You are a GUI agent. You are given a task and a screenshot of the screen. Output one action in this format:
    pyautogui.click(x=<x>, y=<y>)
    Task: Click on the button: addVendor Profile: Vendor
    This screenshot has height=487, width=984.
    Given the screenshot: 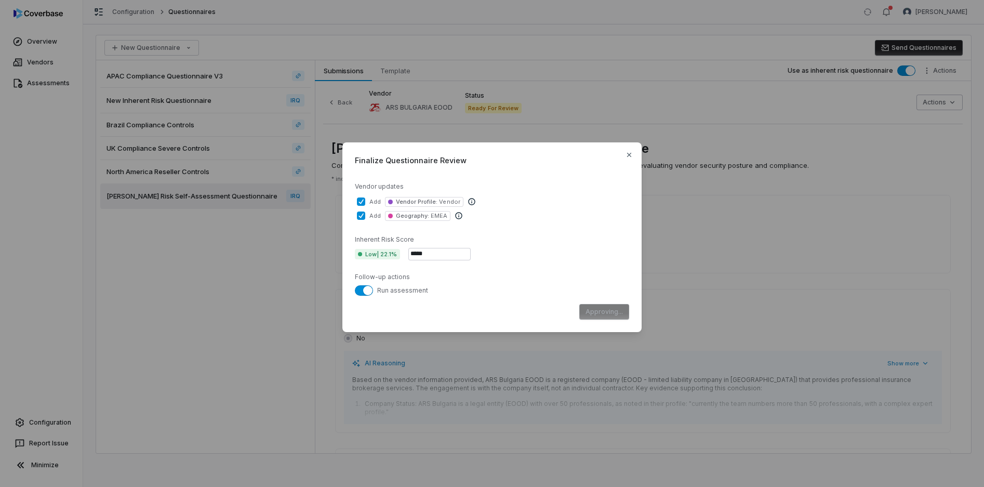 What is the action you would take?
    pyautogui.click(x=361, y=202)
    